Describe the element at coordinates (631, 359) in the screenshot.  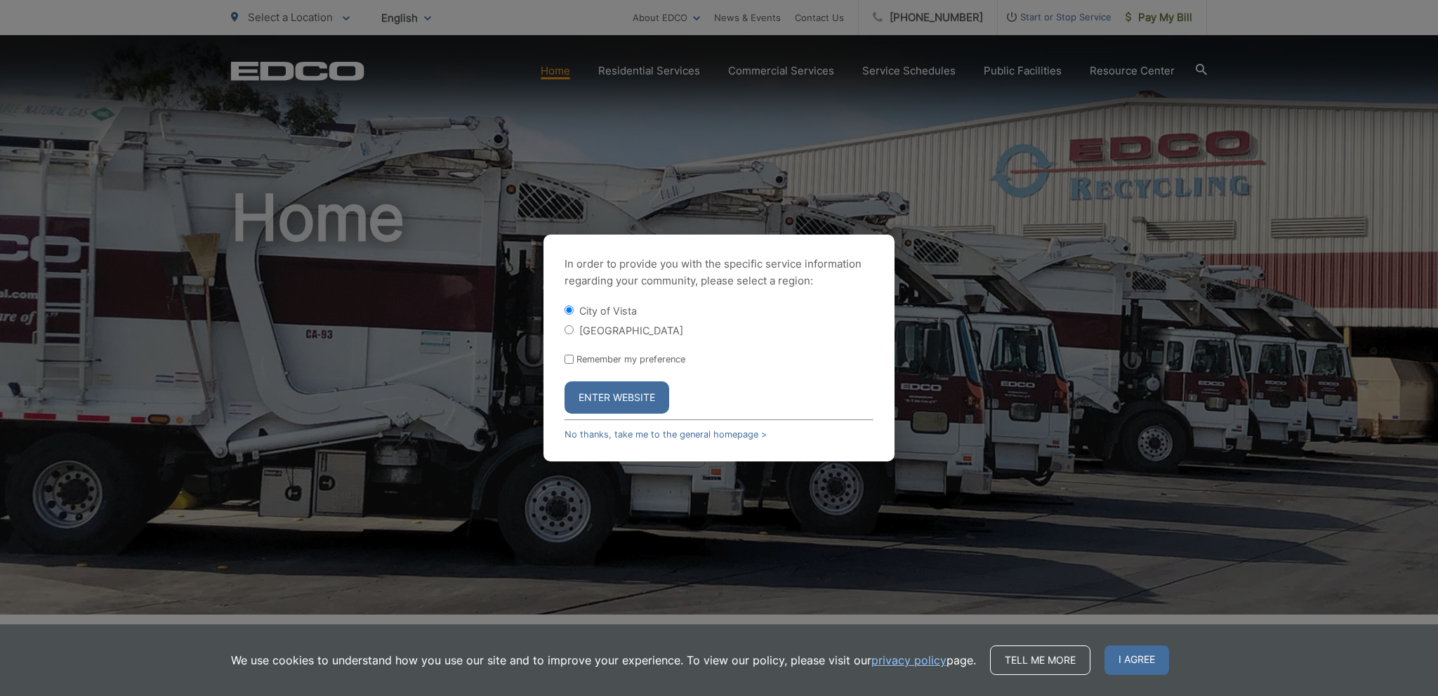
I see `label: Remember my preference` at that location.